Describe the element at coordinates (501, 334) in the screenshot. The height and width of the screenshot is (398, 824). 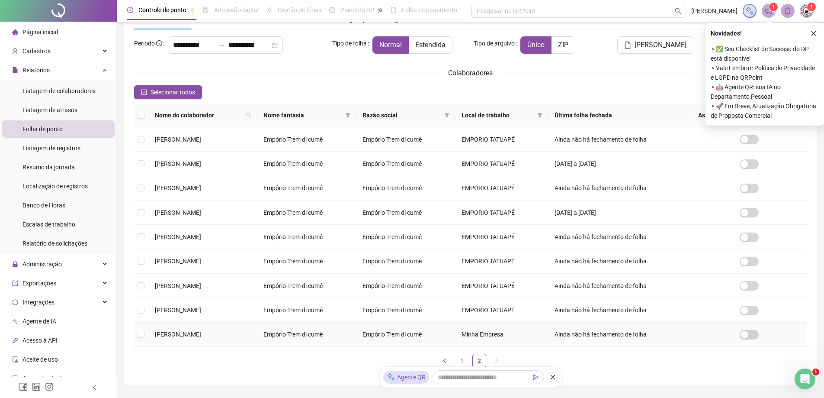
I see `td: Minha Empresa` at that location.